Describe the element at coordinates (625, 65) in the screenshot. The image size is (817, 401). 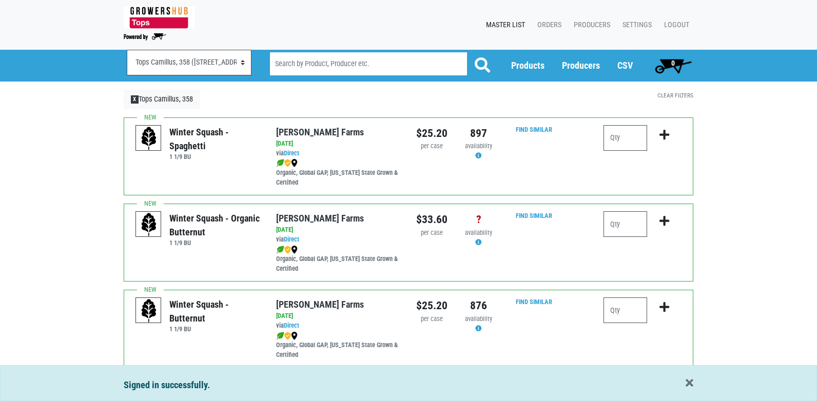
I see `a: CSV` at that location.